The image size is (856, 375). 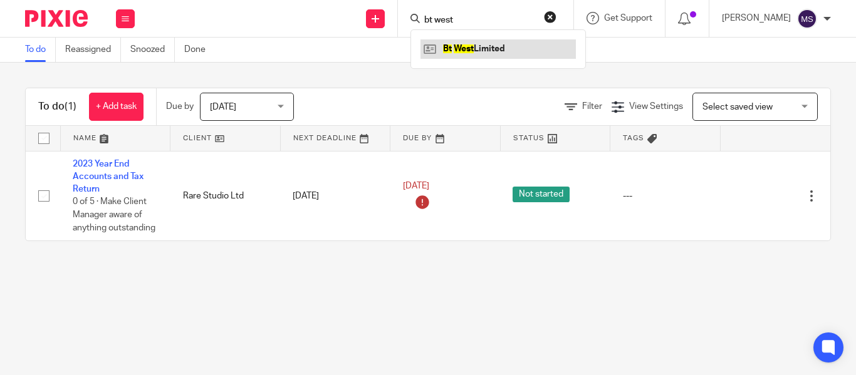 What do you see at coordinates (57, 107) in the screenshot?
I see `h1: To do` at bounding box center [57, 107].